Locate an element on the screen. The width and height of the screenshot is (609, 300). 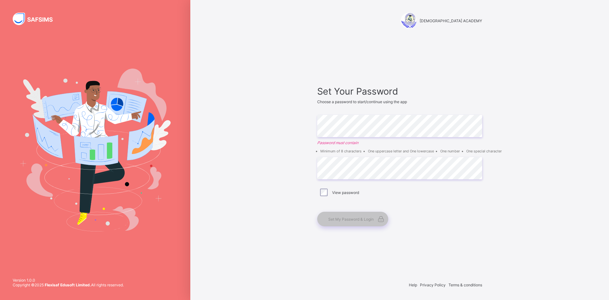
img: RAUDHATUL QUR'AN ACADEMY is located at coordinates (409, 21).